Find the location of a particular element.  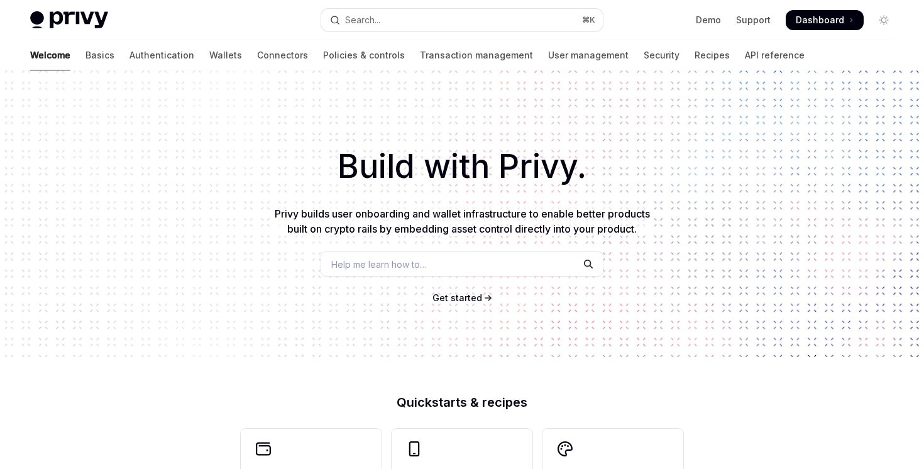

a: Policies & controls is located at coordinates (364, 55).